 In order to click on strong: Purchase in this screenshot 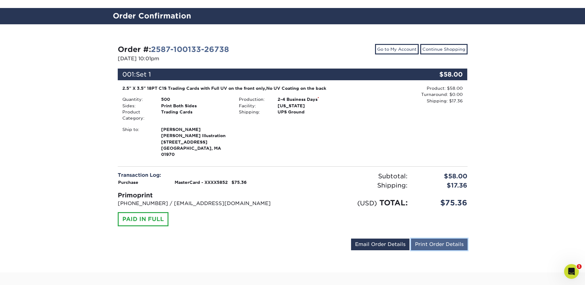, I will do `click(128, 182)`.